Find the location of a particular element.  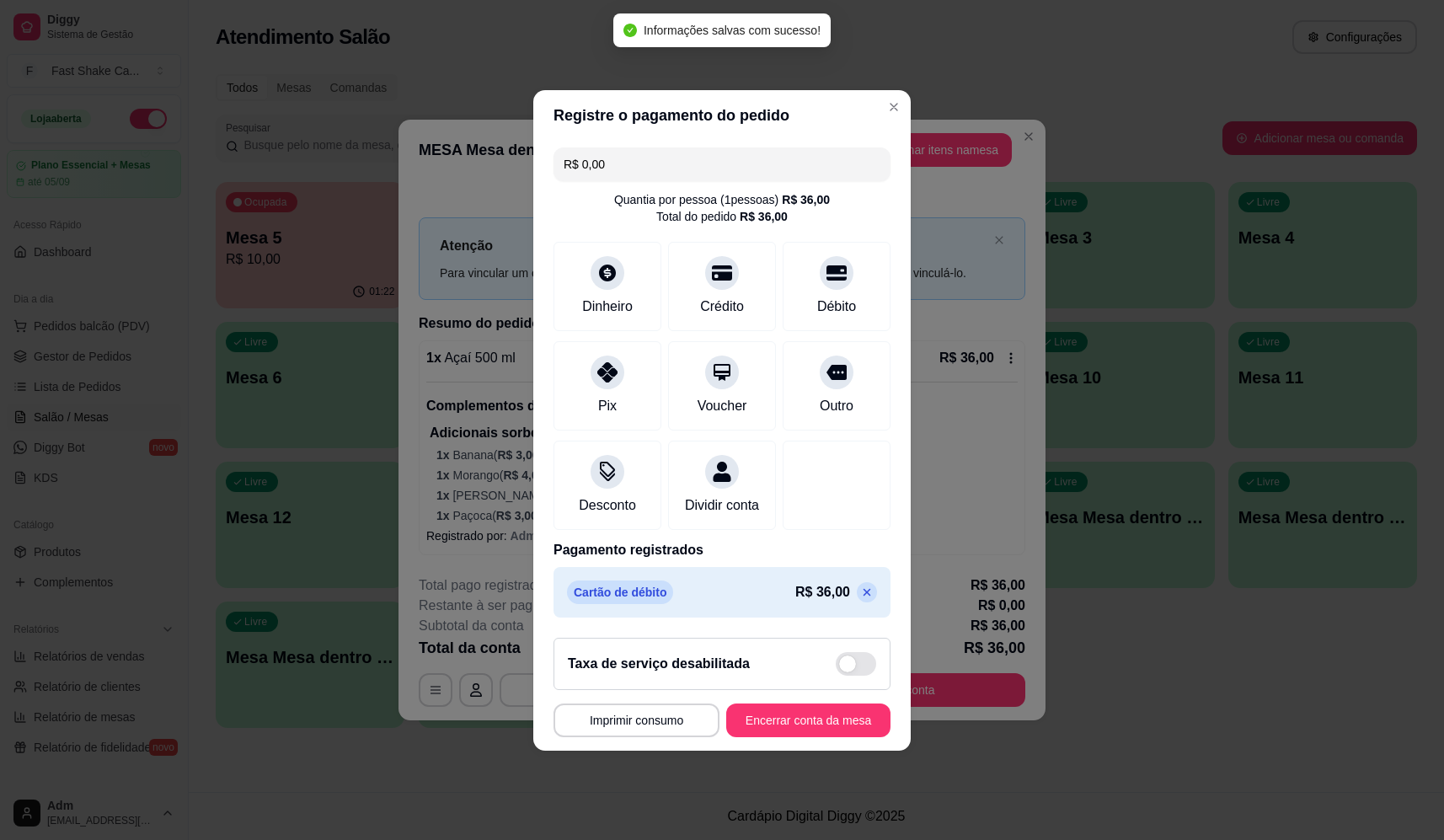

button: Close is located at coordinates (894, 107).